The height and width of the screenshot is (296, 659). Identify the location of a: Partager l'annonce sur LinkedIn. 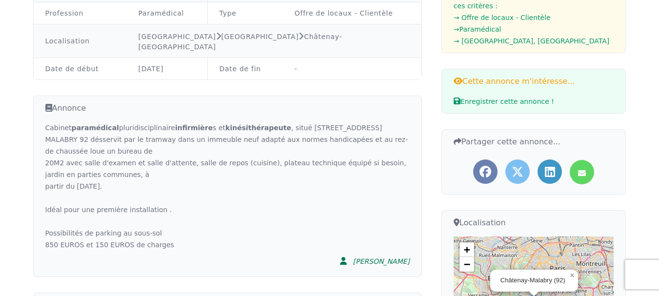
(550, 172).